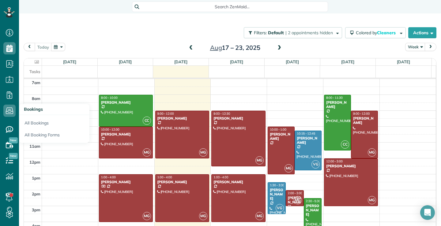  What do you see at coordinates (376, 33) in the screenshot?
I see `button: Colored byCleaners` at bounding box center [376, 33].